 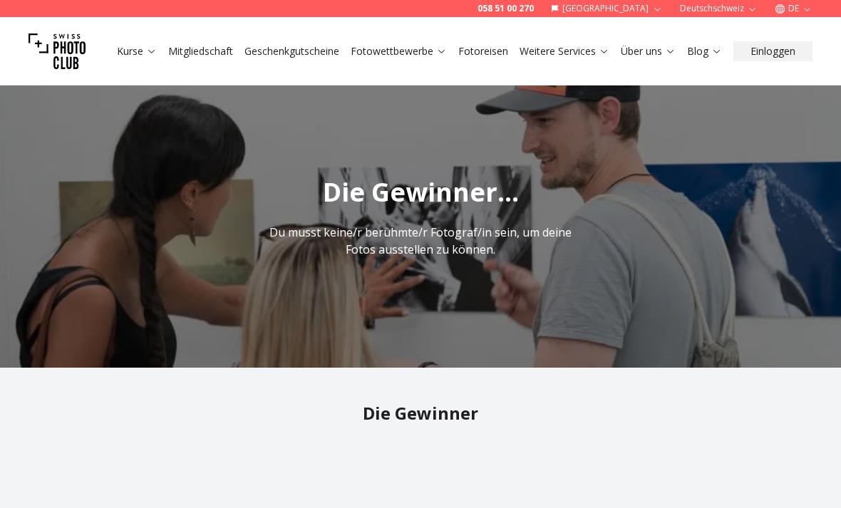 What do you see at coordinates (57, 51) in the screenshot?
I see `img: Swiss photo club` at bounding box center [57, 51].